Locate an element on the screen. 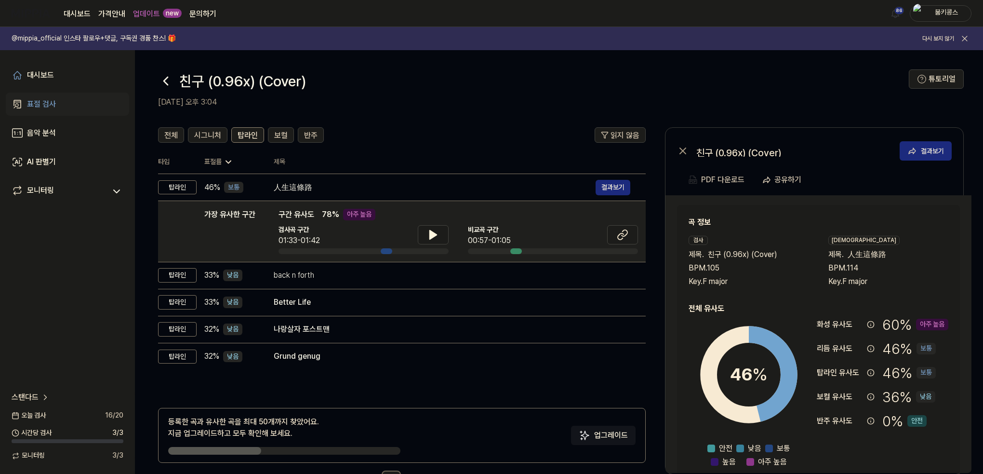 The width and height of the screenshot is (983, 474). span: 탑라인 is located at coordinates (248, 135).